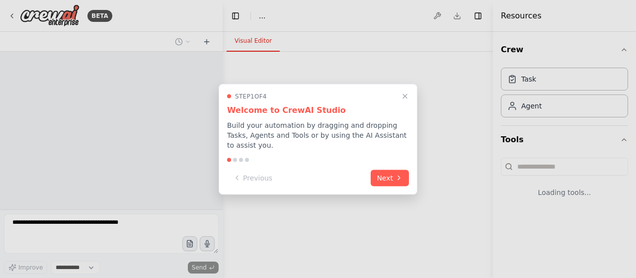 Image resolution: width=636 pixels, height=278 pixels. I want to click on p: Build your automation by dragging and dropping Tasks, Agents and Tools or by using the AI Assista..., so click(318, 135).